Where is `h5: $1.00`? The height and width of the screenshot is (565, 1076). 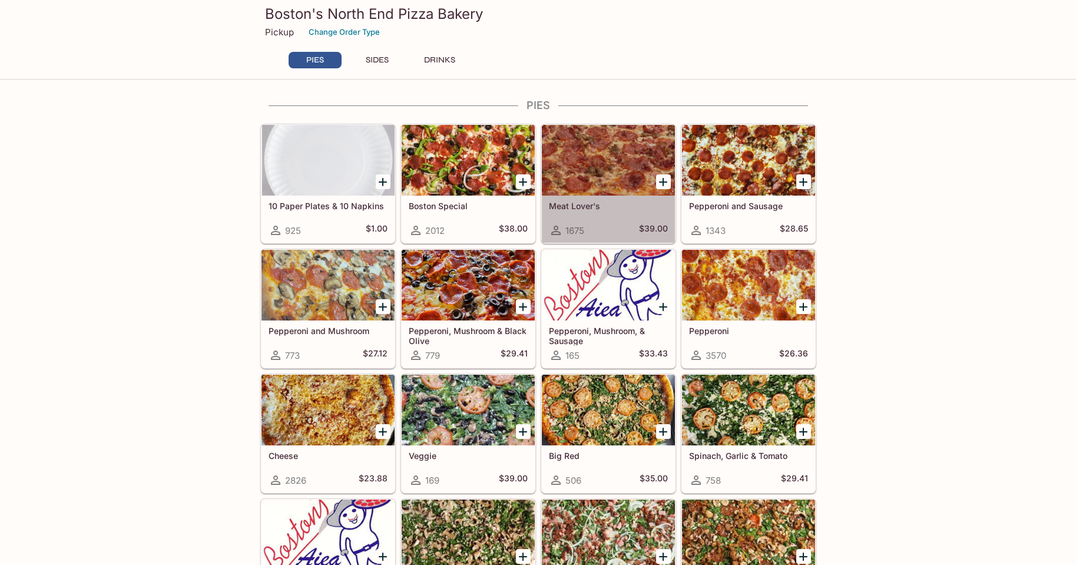
h5: $1.00 is located at coordinates (376, 230).